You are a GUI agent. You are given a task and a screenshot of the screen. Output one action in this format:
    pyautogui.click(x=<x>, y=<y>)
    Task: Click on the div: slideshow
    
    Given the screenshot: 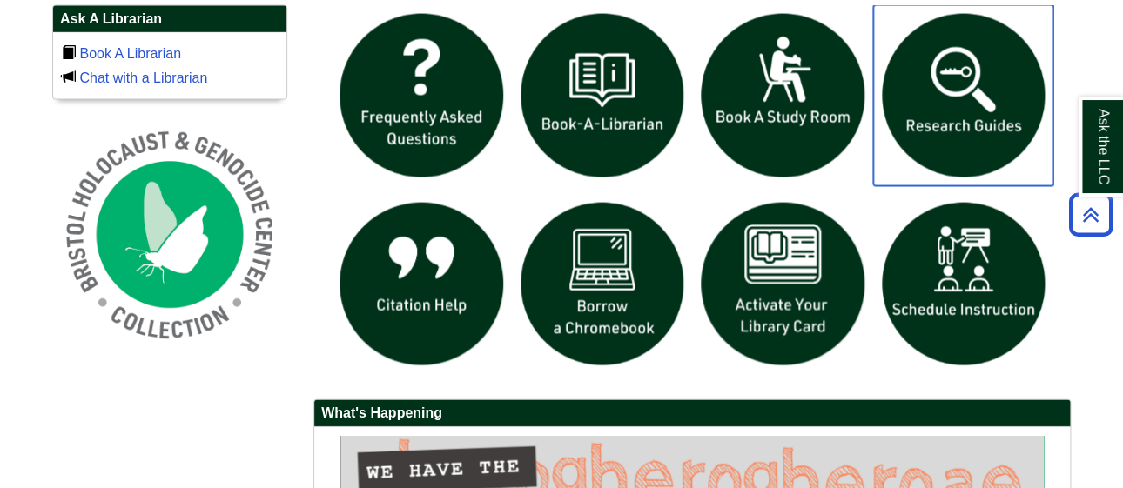 What is the action you would take?
    pyautogui.click(x=692, y=193)
    